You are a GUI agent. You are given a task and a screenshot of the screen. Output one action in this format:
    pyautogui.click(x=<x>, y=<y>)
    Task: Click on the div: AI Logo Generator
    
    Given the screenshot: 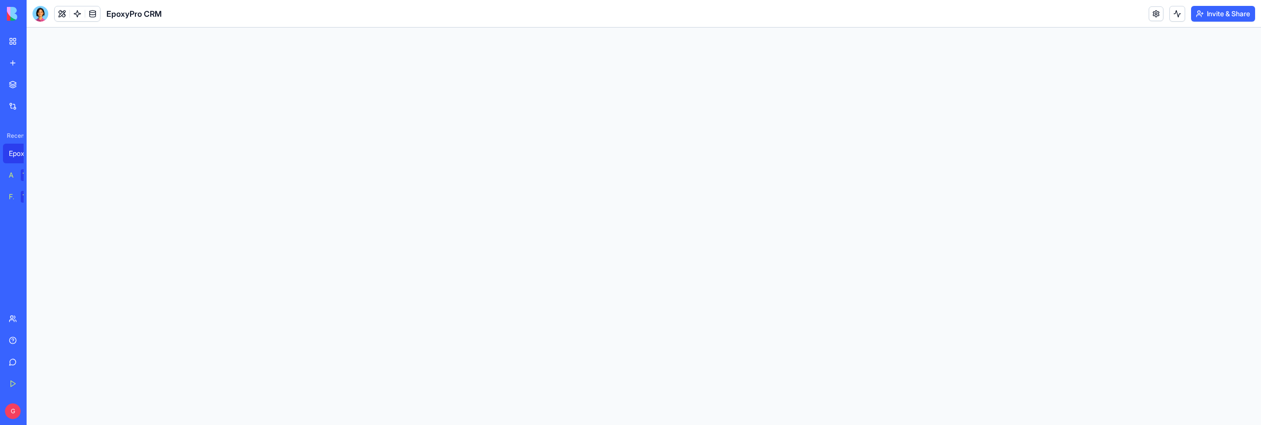 What is the action you would take?
    pyautogui.click(x=11, y=175)
    